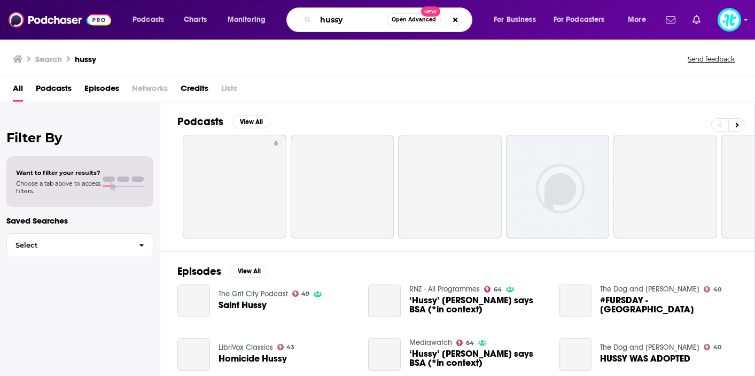  What do you see at coordinates (195, 20) in the screenshot?
I see `a: Charts` at bounding box center [195, 20].